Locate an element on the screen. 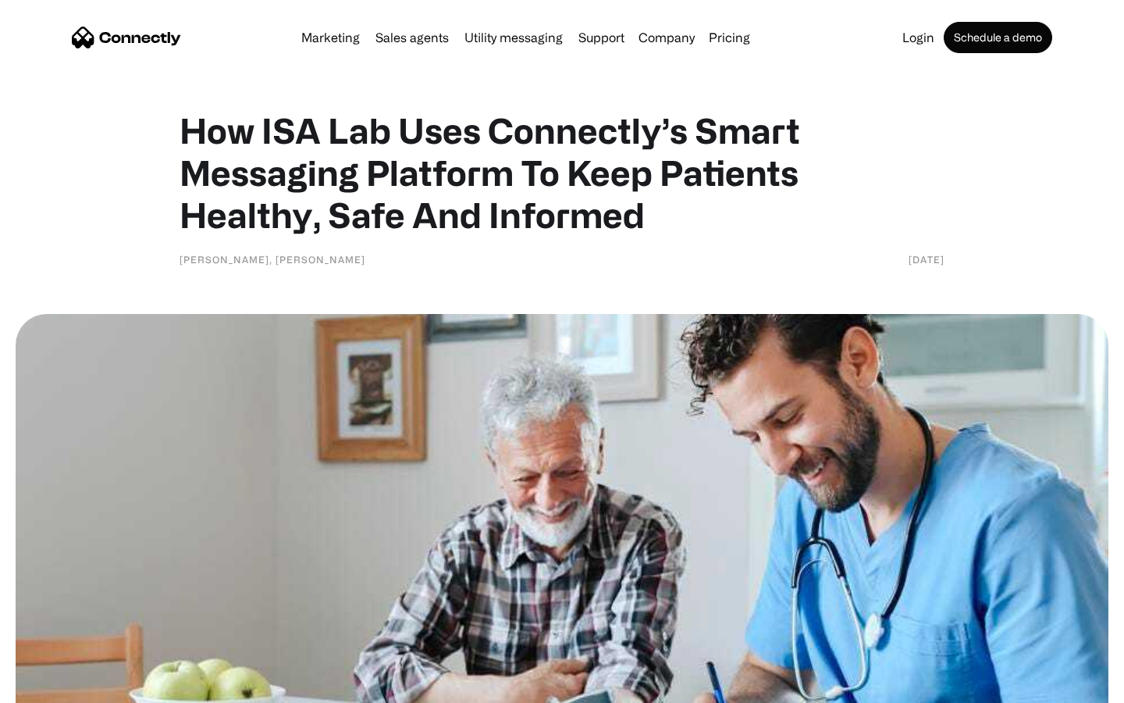 The image size is (1124, 703). div: Company is located at coordinates (667, 37).